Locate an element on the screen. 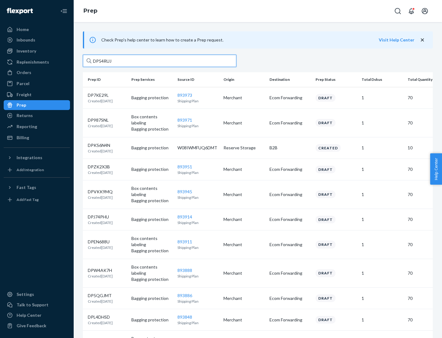 The width and height of the screenshot is (442, 338). p: DP7KE29L is located at coordinates (100, 95).